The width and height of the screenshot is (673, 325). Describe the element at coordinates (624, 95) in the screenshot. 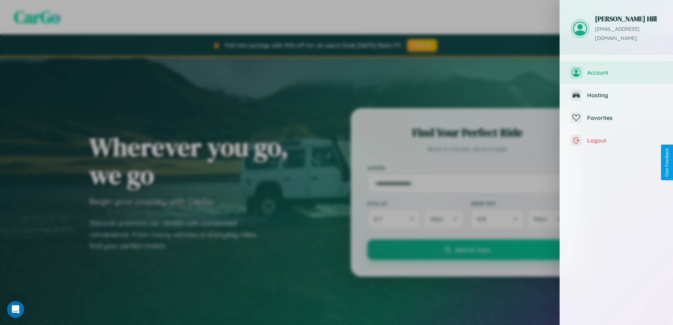

I see `span: Hosting` at that location.